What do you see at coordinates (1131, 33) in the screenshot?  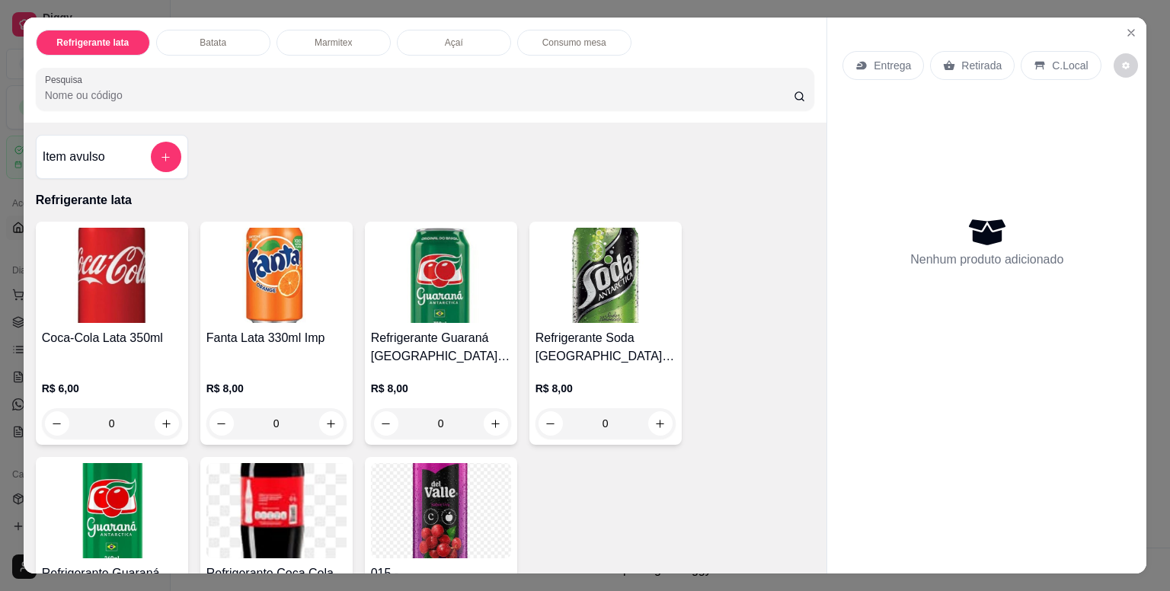 I see `button: Close` at bounding box center [1131, 33].